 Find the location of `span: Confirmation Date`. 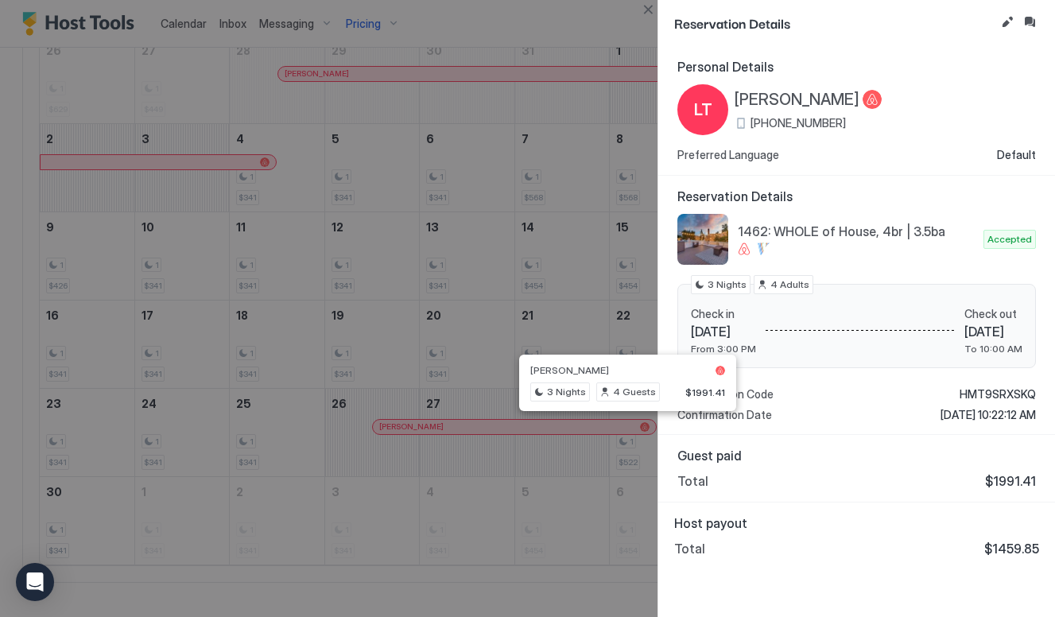

span: Confirmation Date is located at coordinates (724, 415).